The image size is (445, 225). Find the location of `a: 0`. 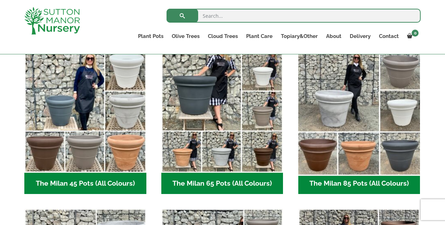

a: 0 is located at coordinates (412, 36).